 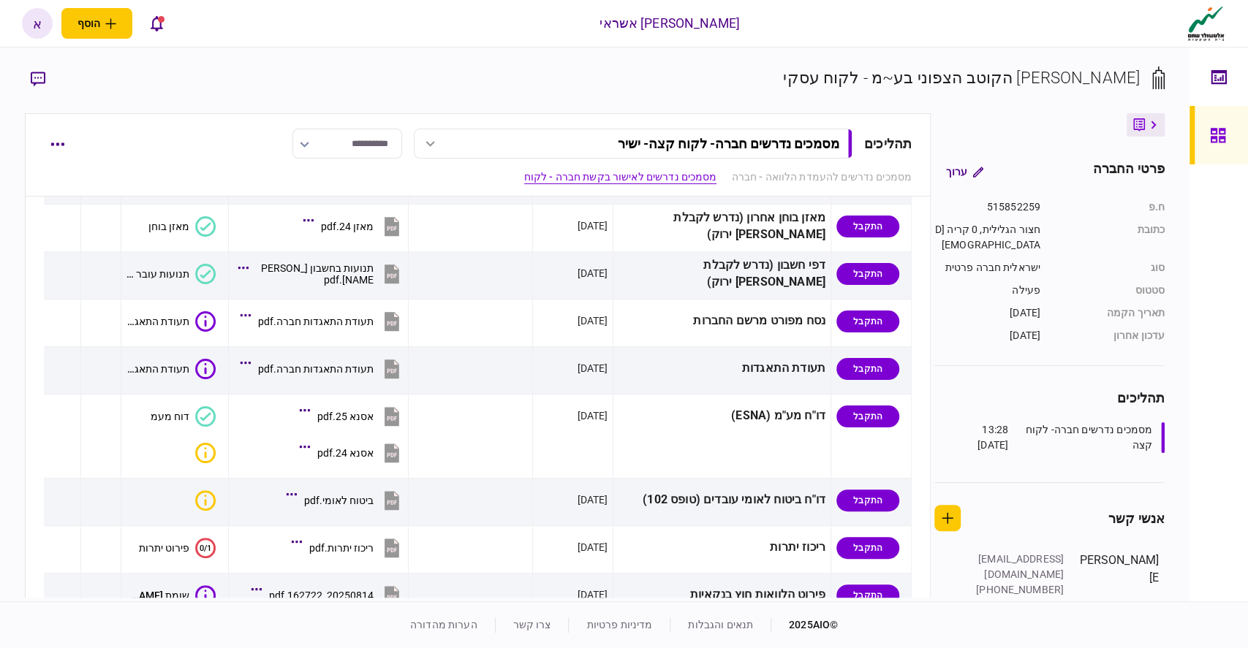 What do you see at coordinates (352, 416) in the screenshot?
I see `button: אסנא 25.pdf` at bounding box center [352, 416].